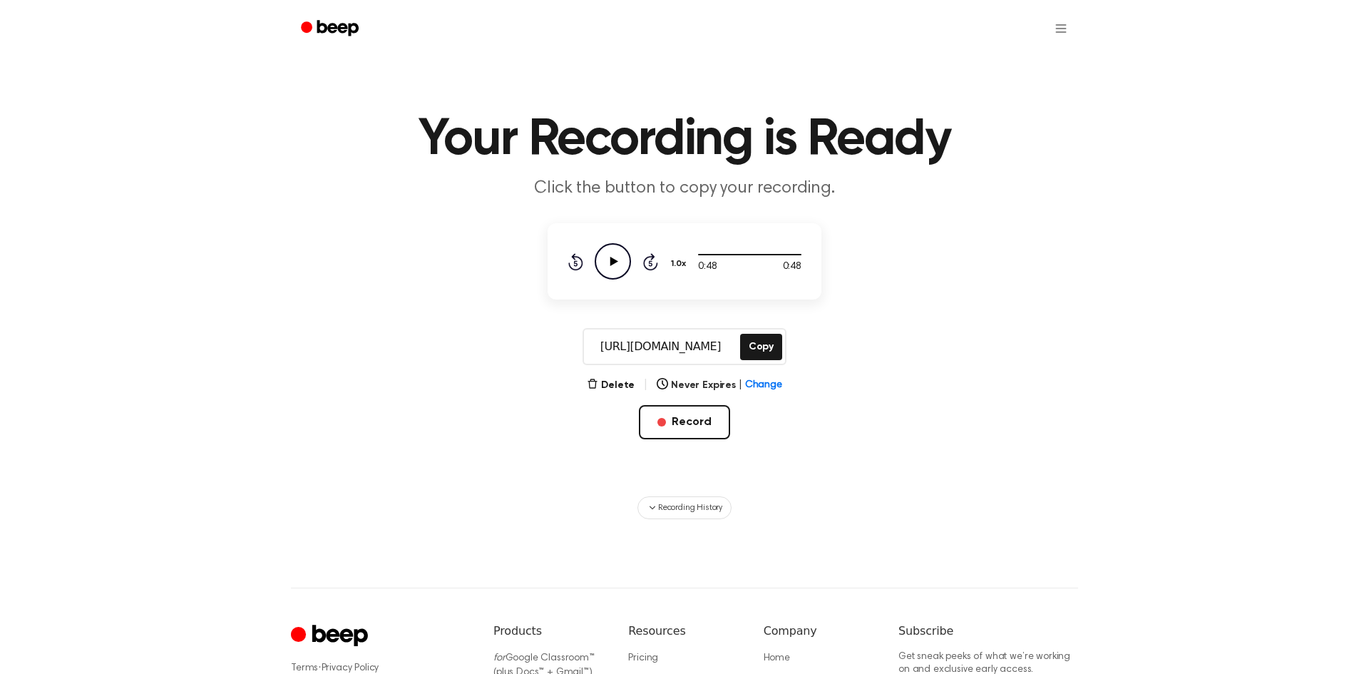  What do you see at coordinates (499, 658) in the screenshot?
I see `i: for` at bounding box center [499, 658].